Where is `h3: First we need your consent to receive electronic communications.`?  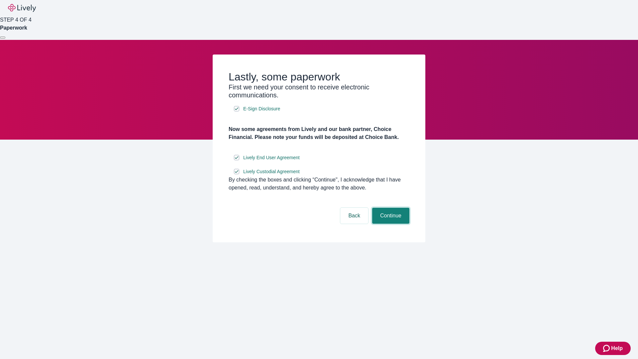 h3: First we need your consent to receive electronic communications. is located at coordinates (319, 91).